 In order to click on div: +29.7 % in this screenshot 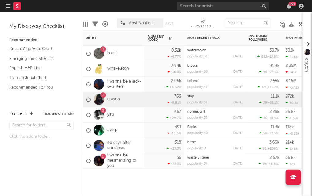, I will do `click(174, 118)`.